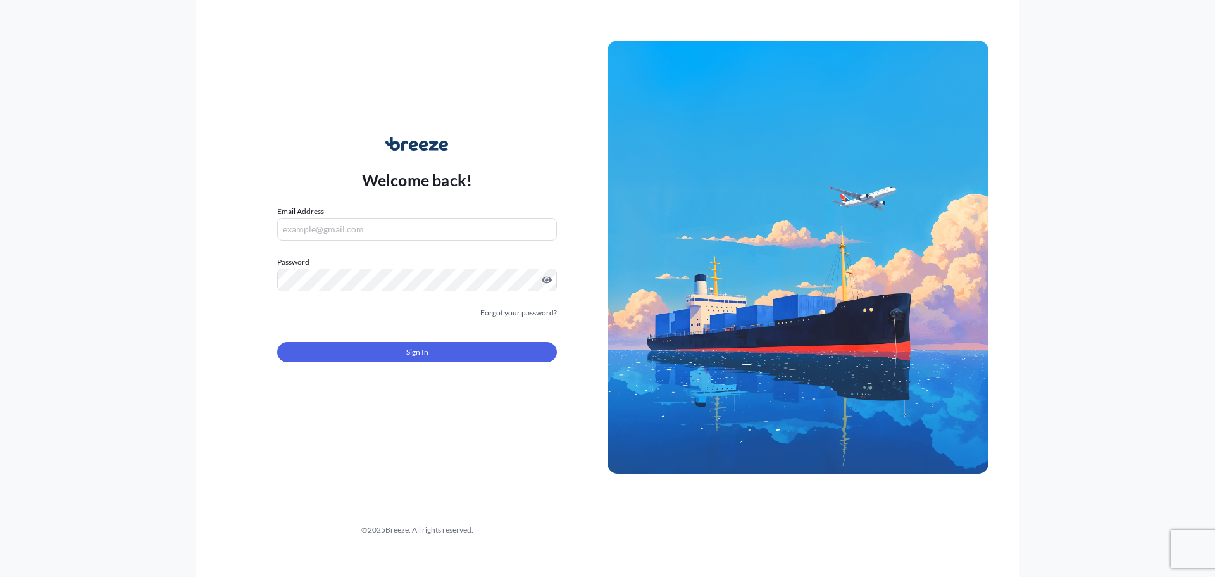 Image resolution: width=1215 pixels, height=577 pixels. Describe the element at coordinates (547, 280) in the screenshot. I see `button: Show password` at that location.